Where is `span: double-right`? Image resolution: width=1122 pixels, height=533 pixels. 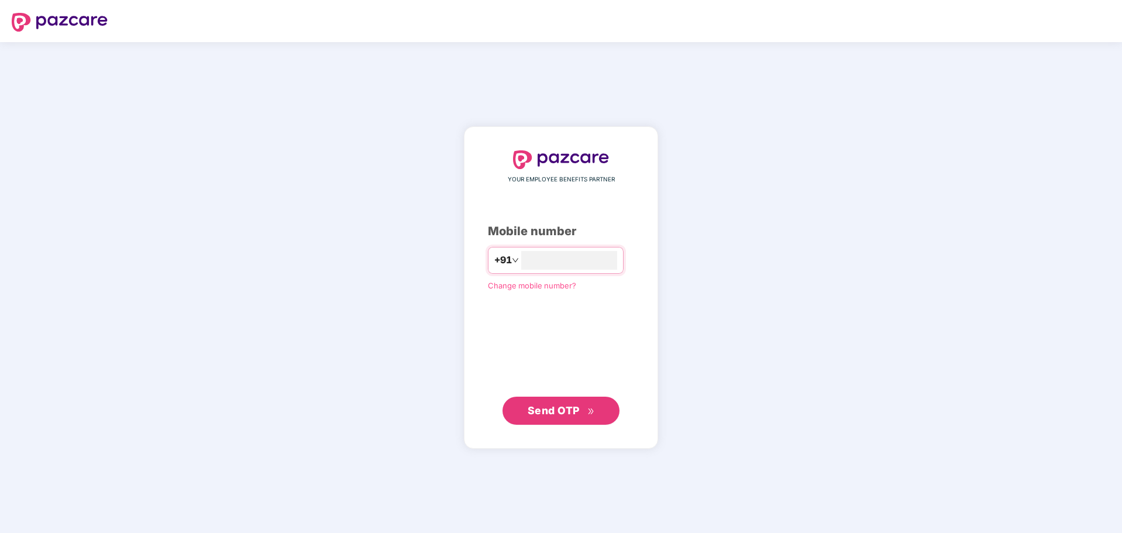 span: double-right is located at coordinates (591, 411).